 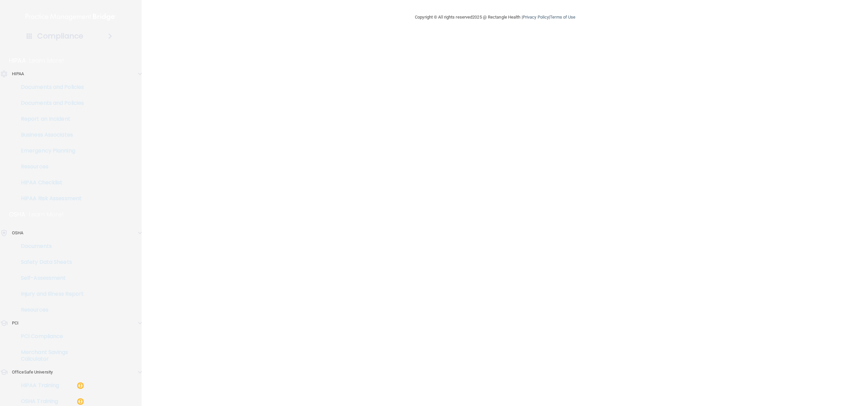 What do you see at coordinates (49, 262) in the screenshot?
I see `p: Safety Data Sheets` at bounding box center [49, 262].